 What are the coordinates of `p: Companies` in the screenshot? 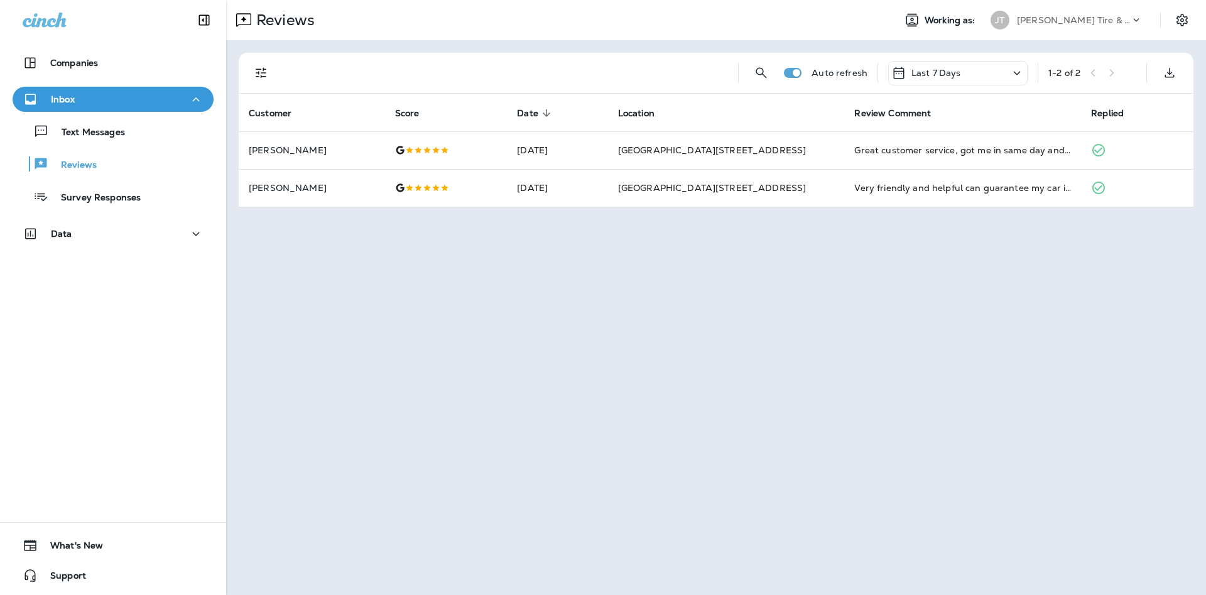 It's located at (74, 63).